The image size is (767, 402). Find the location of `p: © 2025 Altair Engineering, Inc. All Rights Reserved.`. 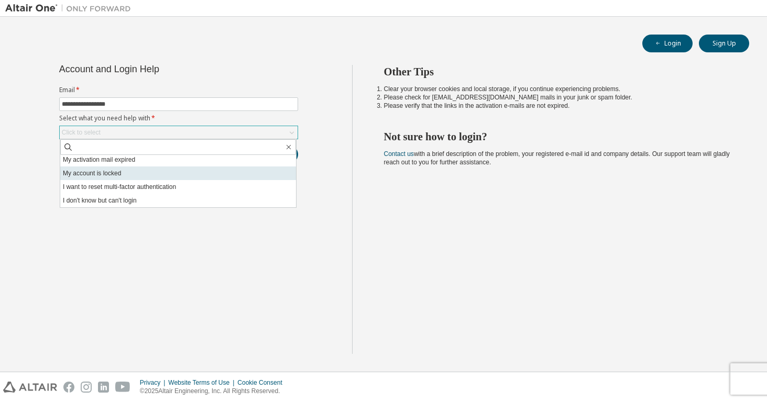

p: © 2025 Altair Engineering, Inc. All Rights Reserved. is located at coordinates (214, 391).